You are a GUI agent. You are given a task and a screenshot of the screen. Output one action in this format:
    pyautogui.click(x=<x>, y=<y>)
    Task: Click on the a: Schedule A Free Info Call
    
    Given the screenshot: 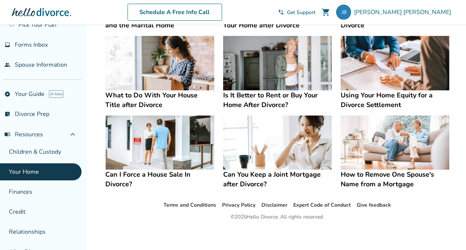 What is the action you would take?
    pyautogui.click(x=175, y=12)
    